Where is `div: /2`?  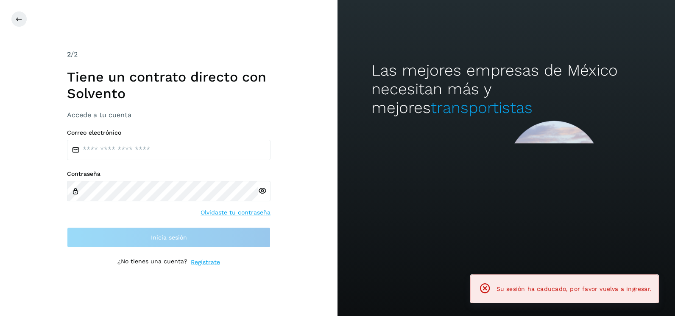 div: /2 is located at coordinates (169, 54).